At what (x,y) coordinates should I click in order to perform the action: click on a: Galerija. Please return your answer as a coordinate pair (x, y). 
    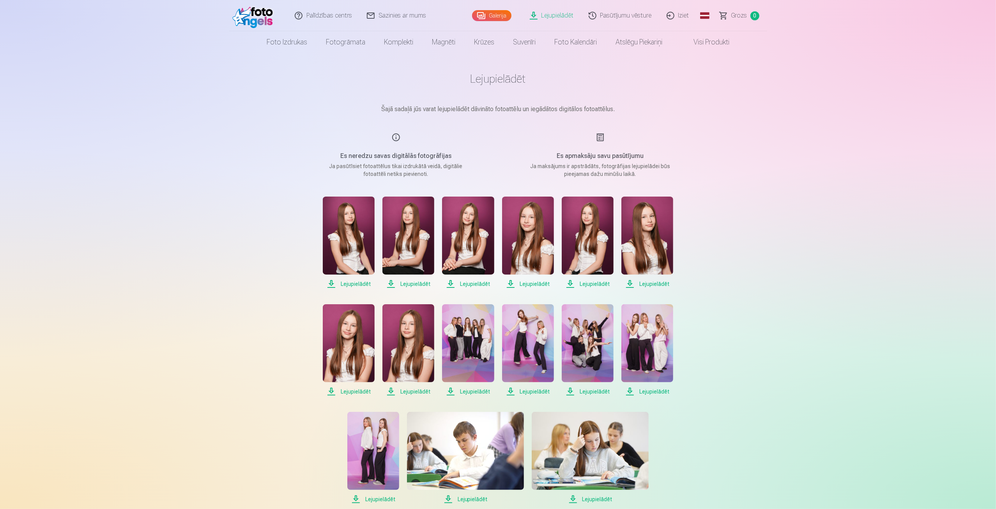
    Looking at the image, I should click on (491, 16).